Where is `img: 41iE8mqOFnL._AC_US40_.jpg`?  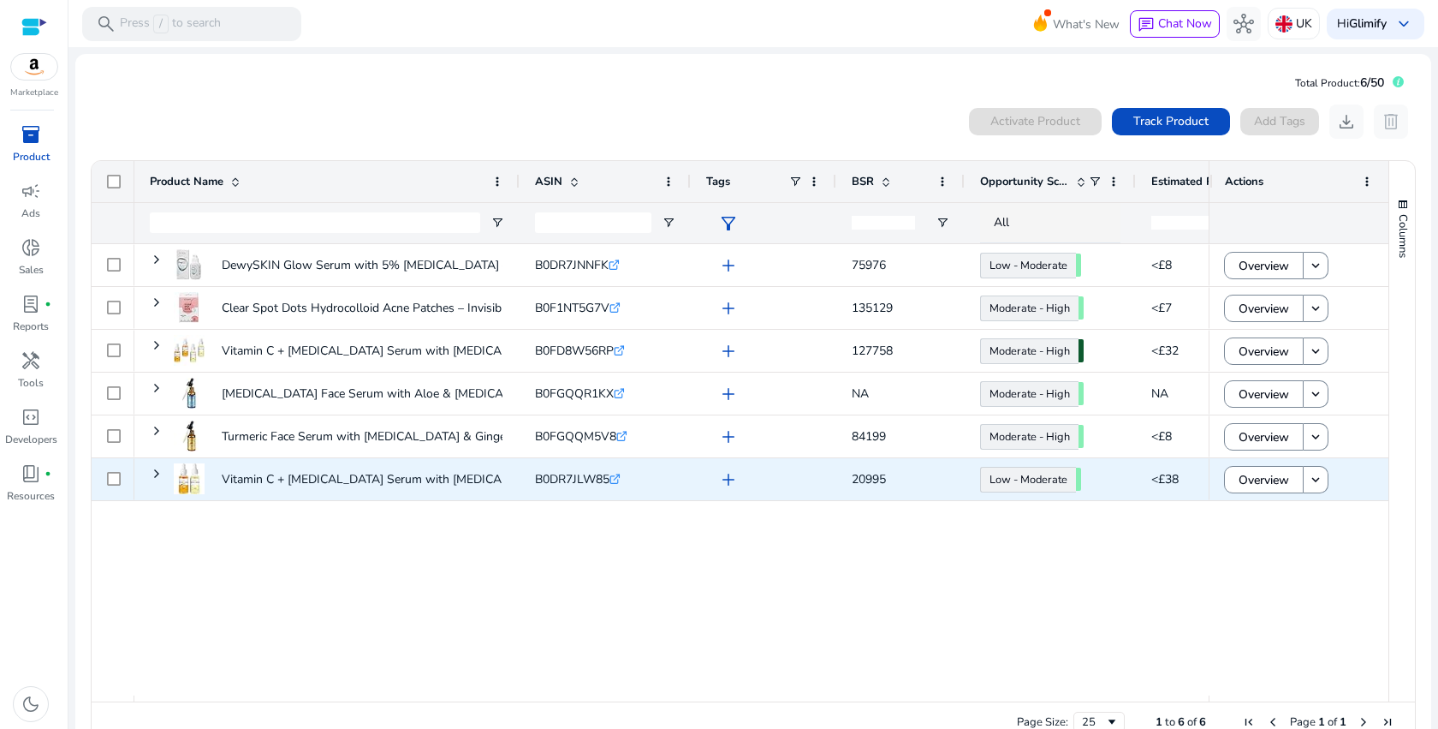
img: 41iE8mqOFnL._AC_US40_.jpg is located at coordinates (189, 479).